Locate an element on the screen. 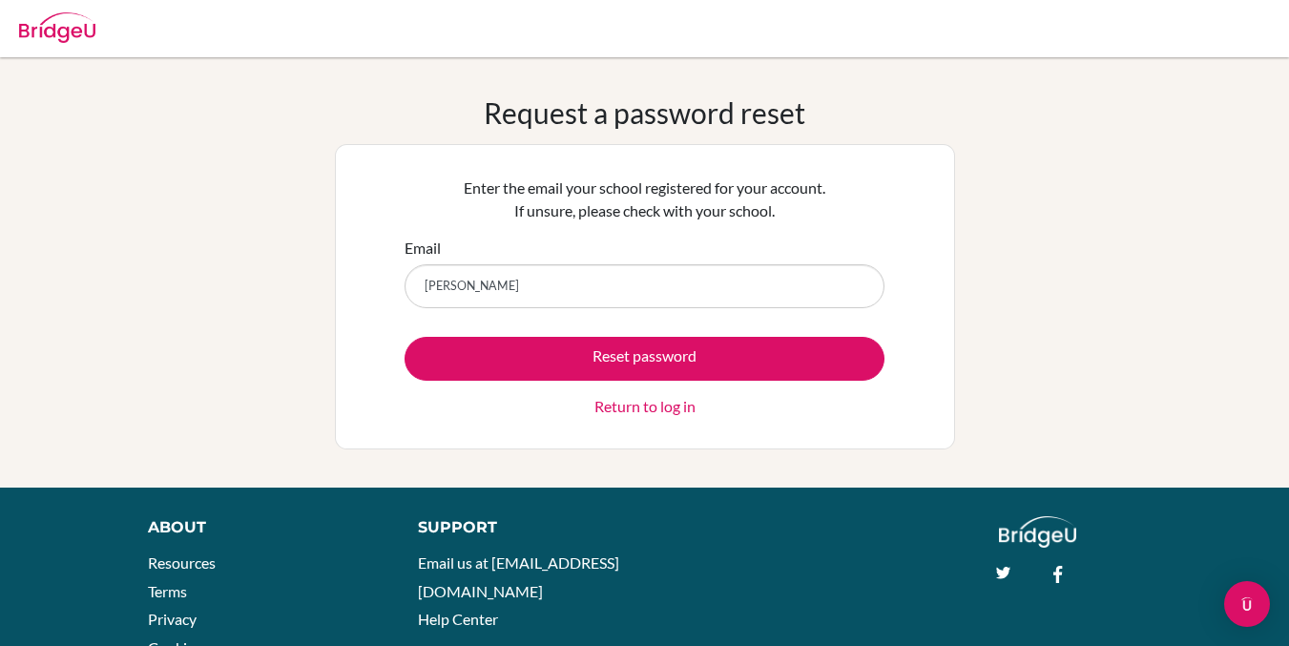 The width and height of the screenshot is (1289, 646). p: Enter the email your school registered for your account. If unsure, please check with your school. is located at coordinates (644, 199).